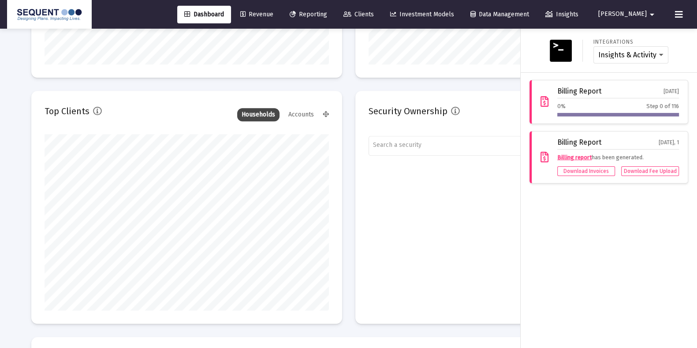 This screenshot has width=697, height=348. I want to click on a: Insights, so click(561, 15).